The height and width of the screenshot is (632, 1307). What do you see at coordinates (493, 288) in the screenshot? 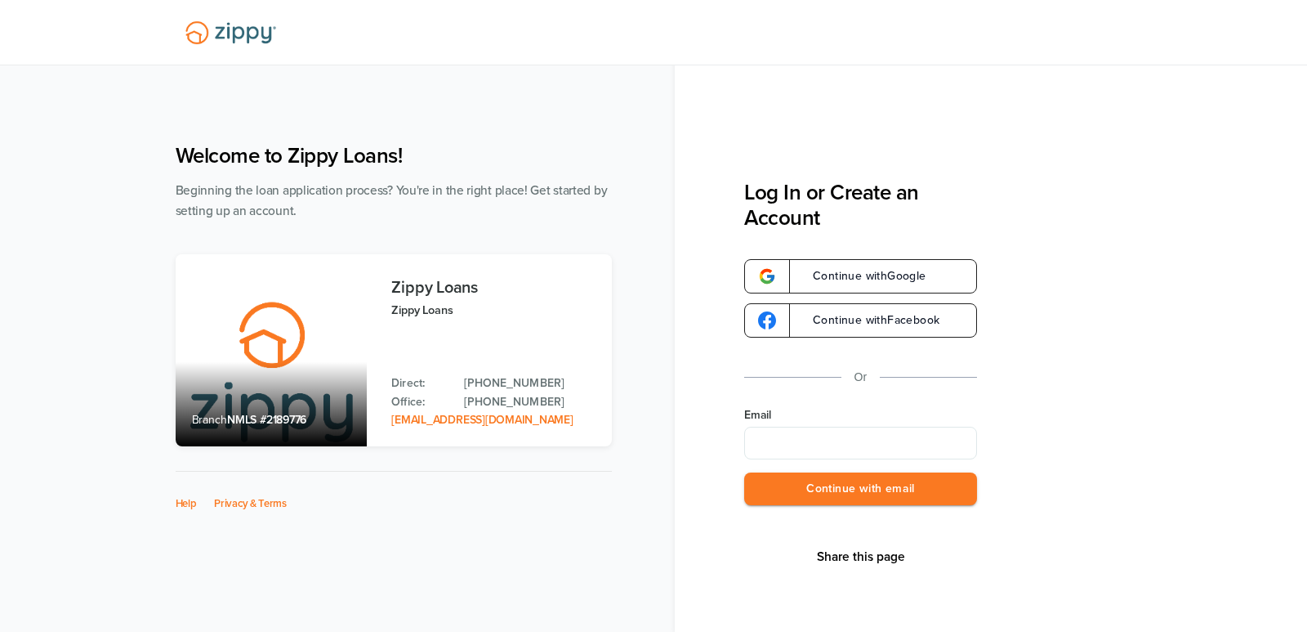
I see `h3: Zippy Loans` at bounding box center [493, 288].